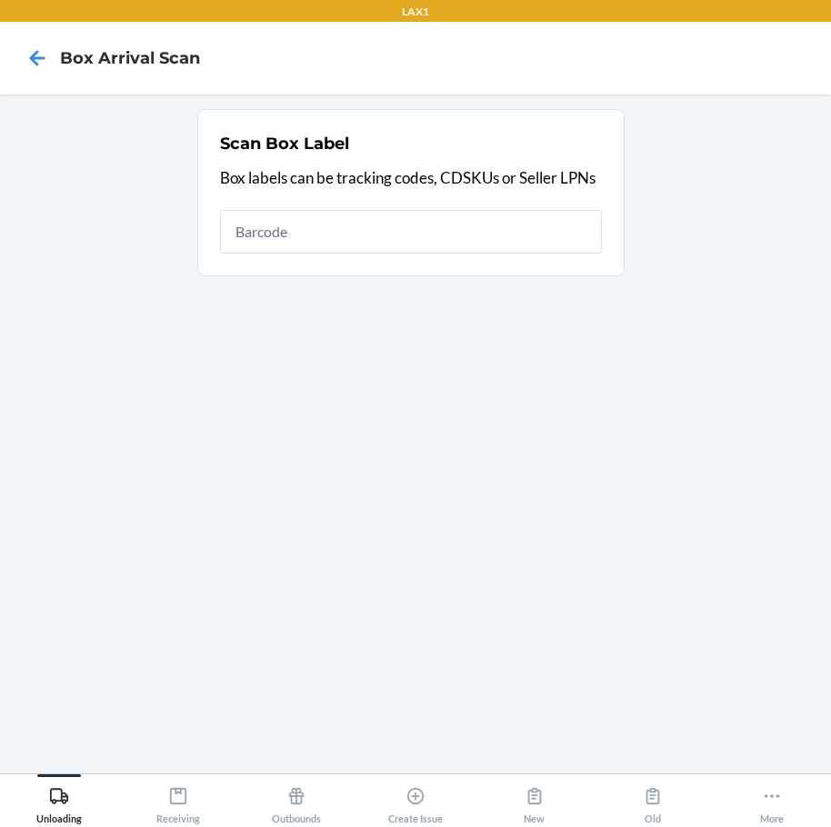 This screenshot has width=831, height=827. I want to click on h4: Box Arrival Scan, so click(130, 58).